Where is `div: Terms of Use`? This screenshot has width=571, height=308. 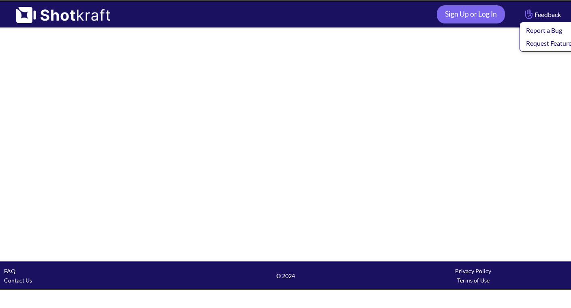 div: Terms of Use is located at coordinates (473, 280).